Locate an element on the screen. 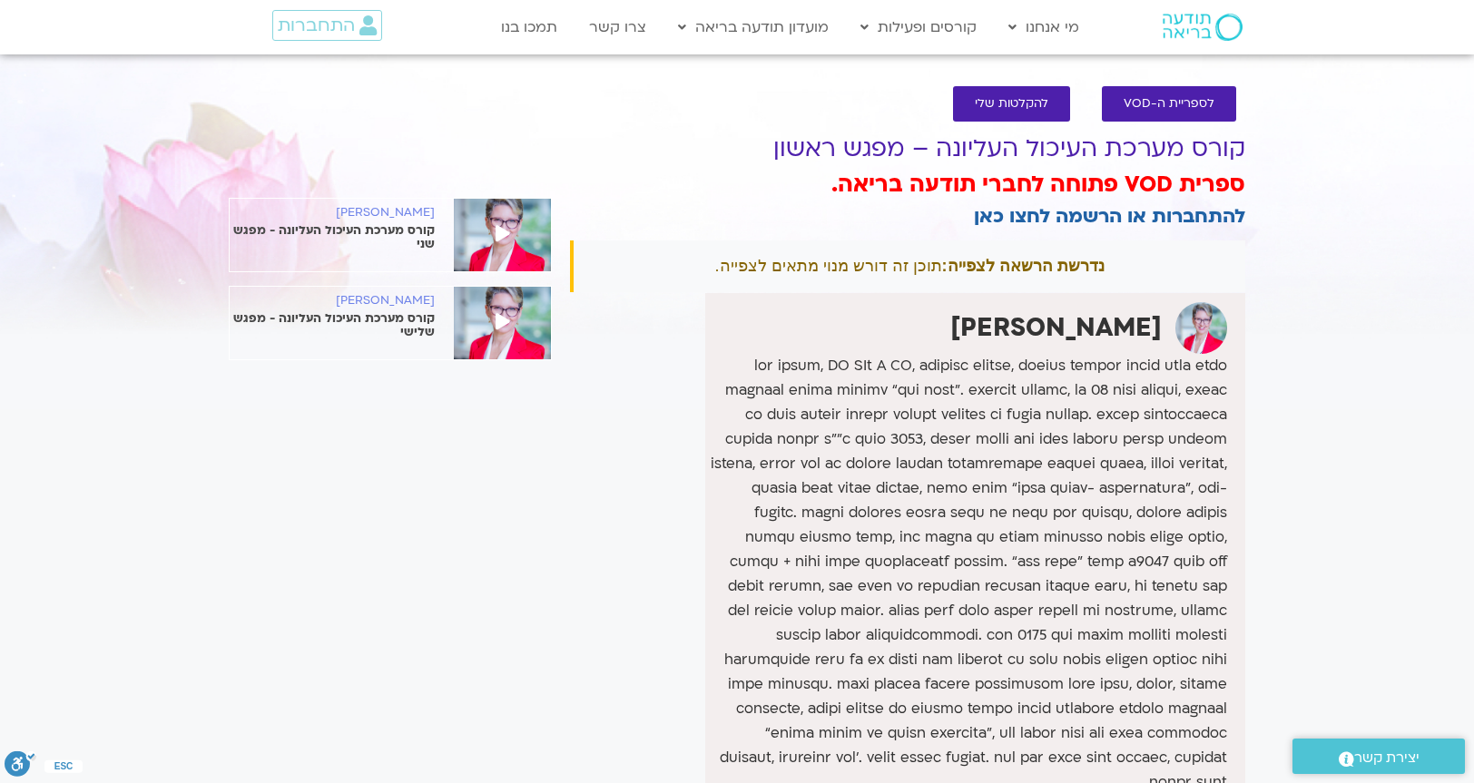 The image size is (1474, 783). span: יצירת קשר is located at coordinates (1387, 758).